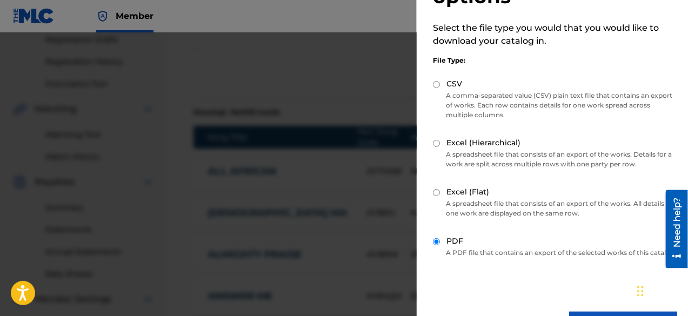 This screenshot has height=316, width=688. What do you see at coordinates (454, 84) in the screenshot?
I see `label: CSV` at bounding box center [454, 84].